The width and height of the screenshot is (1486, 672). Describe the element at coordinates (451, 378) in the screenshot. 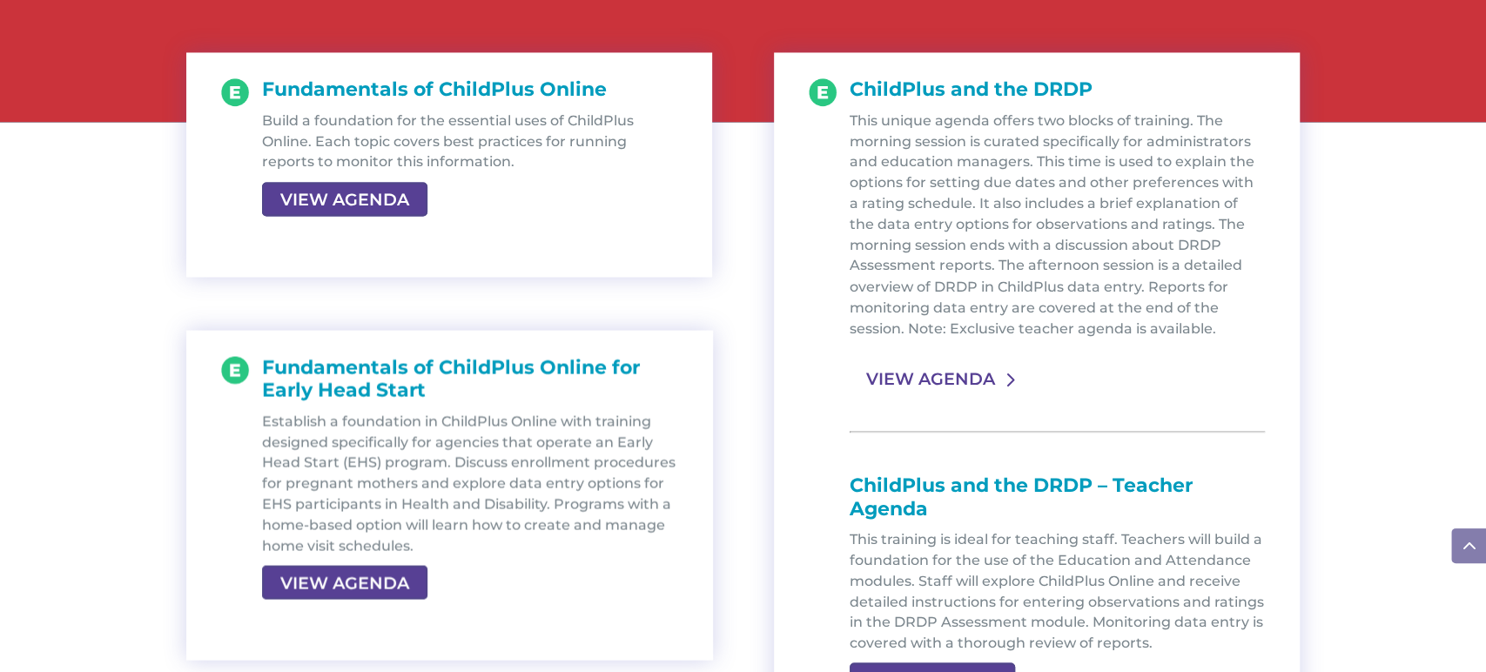

I see `span: Fundamentals of ChildPlus Online for Early Head Start` at that location.